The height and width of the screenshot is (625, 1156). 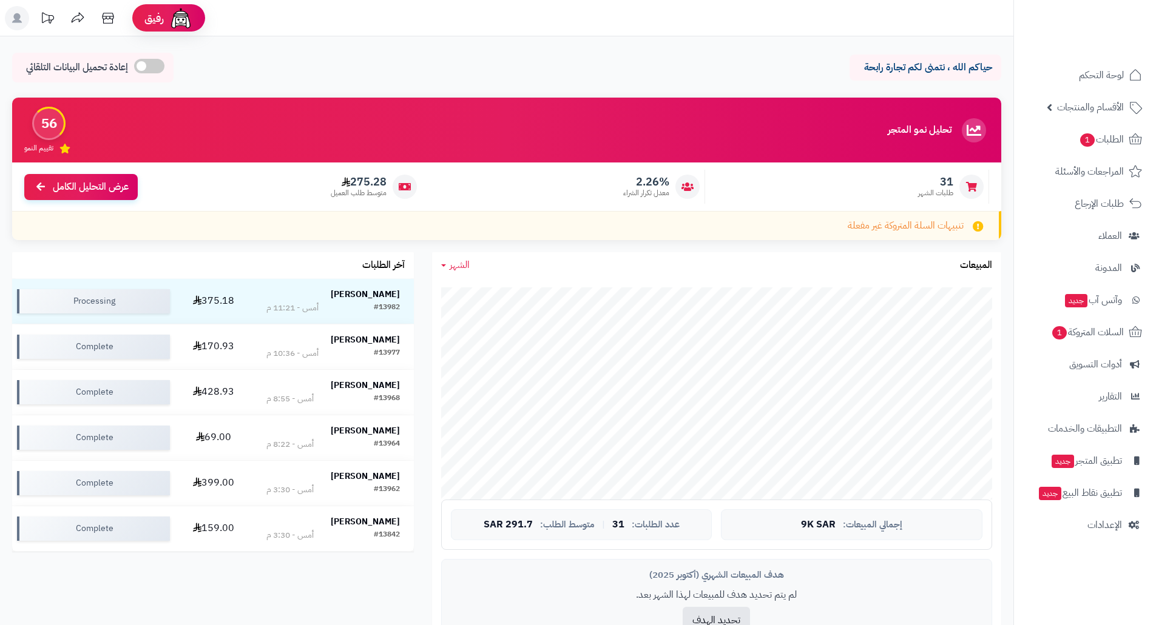 I want to click on div: #13968, so click(x=386, y=399).